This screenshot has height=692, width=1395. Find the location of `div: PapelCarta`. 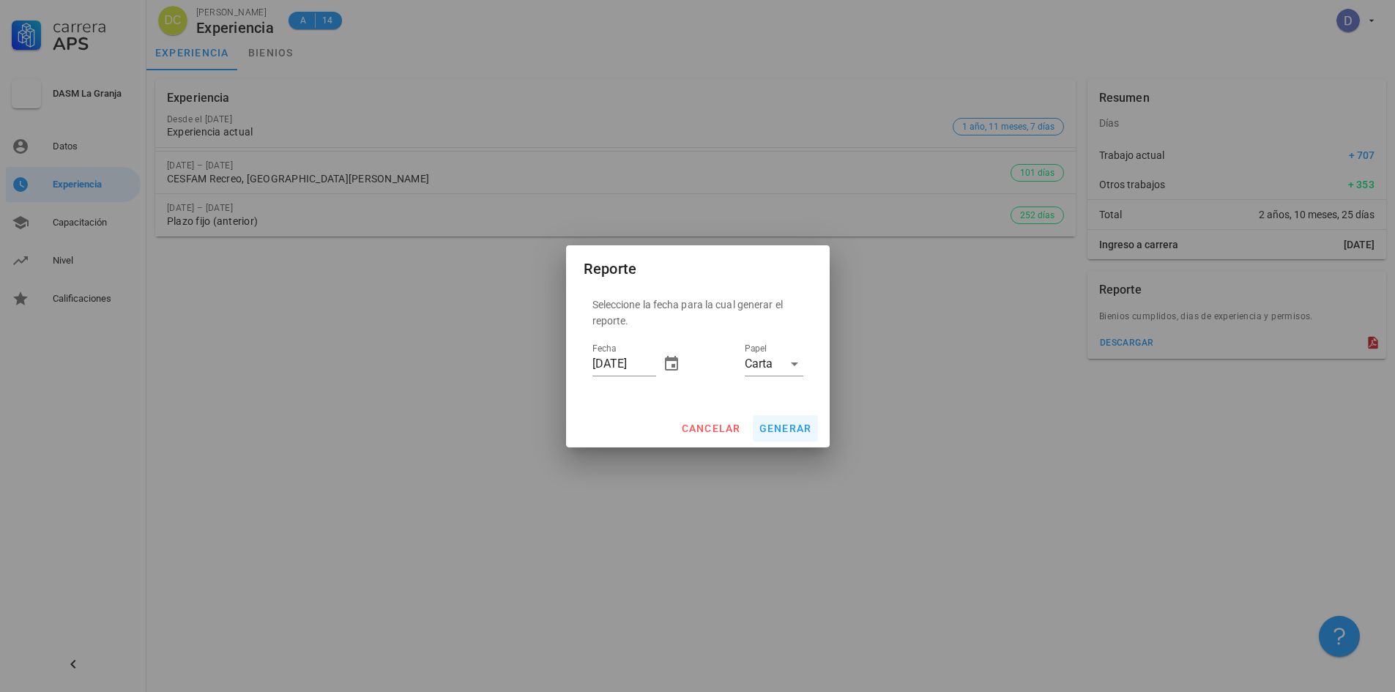

div: PapelCarta is located at coordinates (774, 364).